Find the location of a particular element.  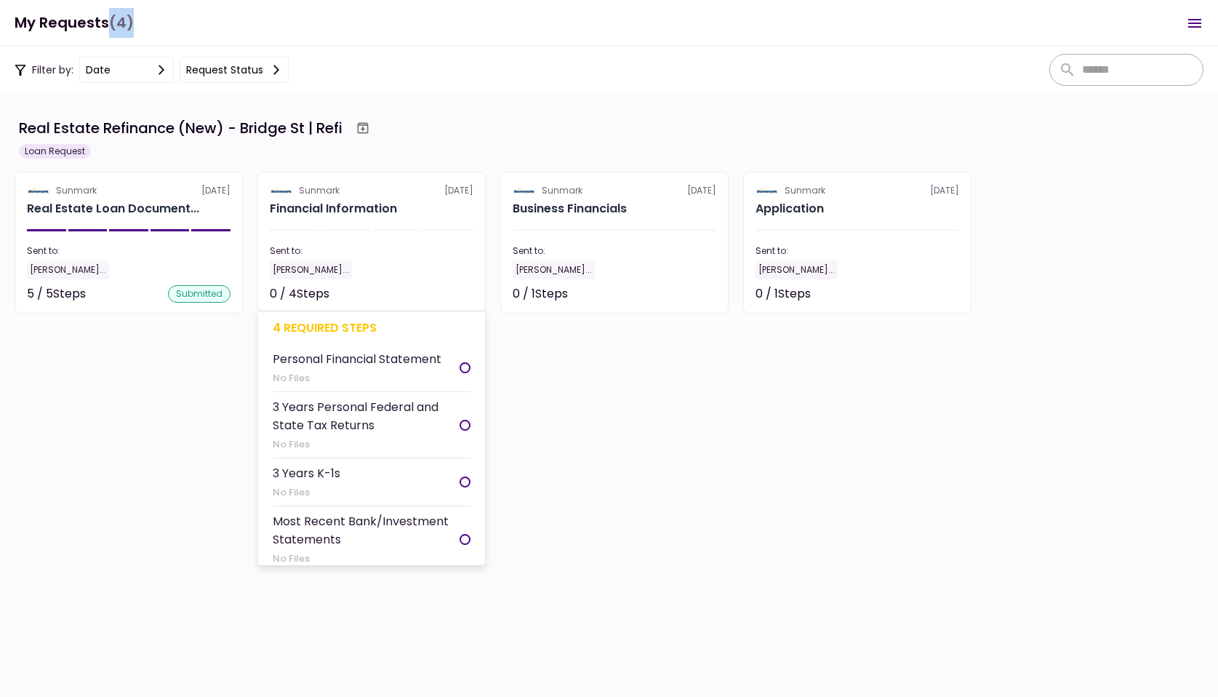

button: Open menu is located at coordinates (1195, 23).